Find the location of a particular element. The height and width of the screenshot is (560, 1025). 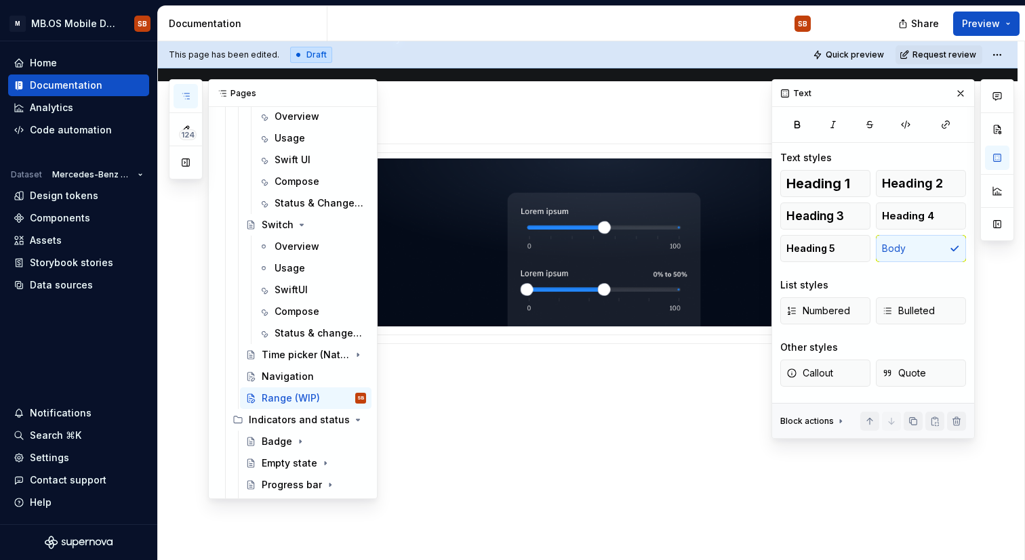

div: Switch is located at coordinates (277, 225).